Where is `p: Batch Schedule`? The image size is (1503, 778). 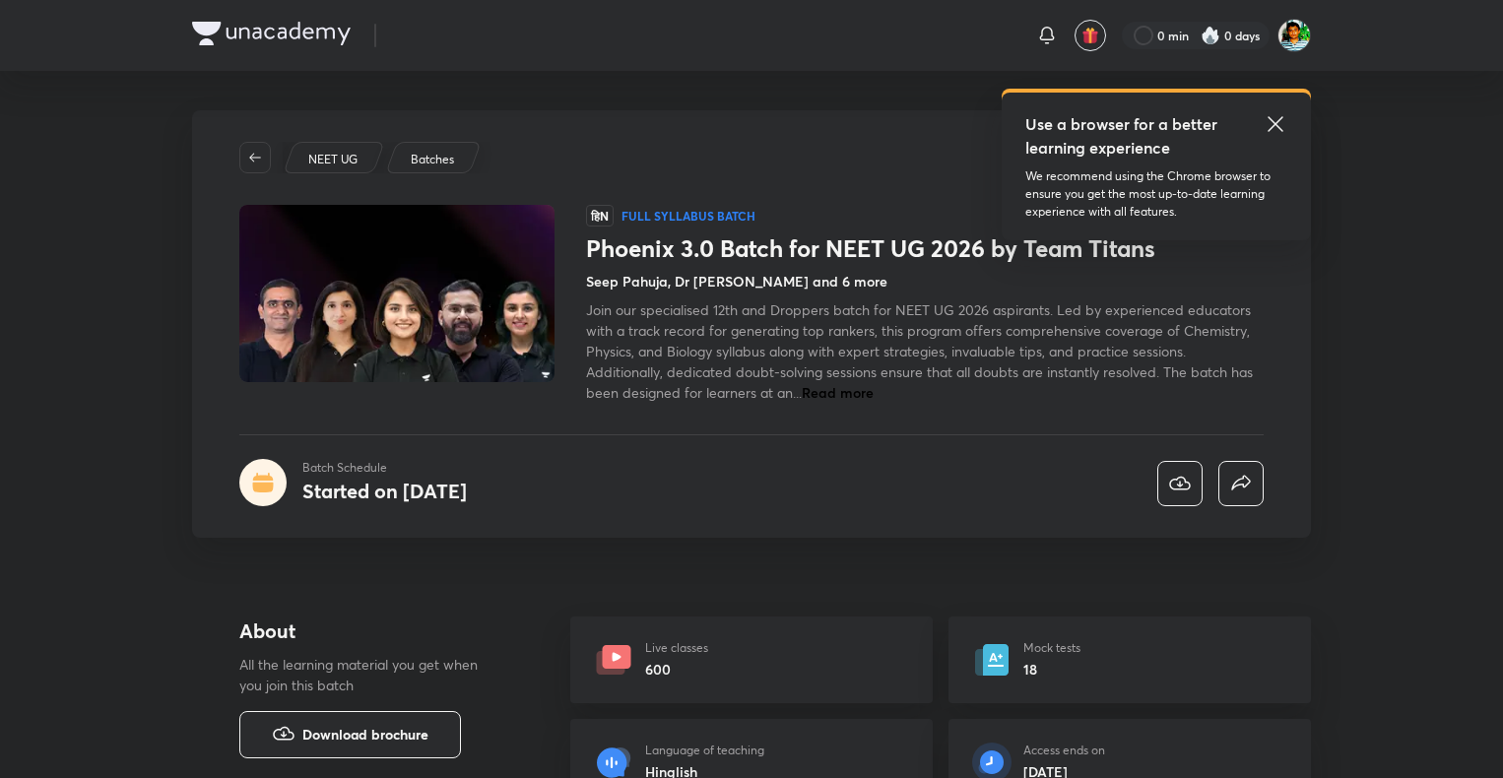
p: Batch Schedule is located at coordinates (384, 468).